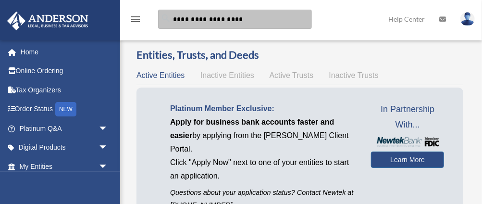  I want to click on span: Active Trusts, so click(291, 75).